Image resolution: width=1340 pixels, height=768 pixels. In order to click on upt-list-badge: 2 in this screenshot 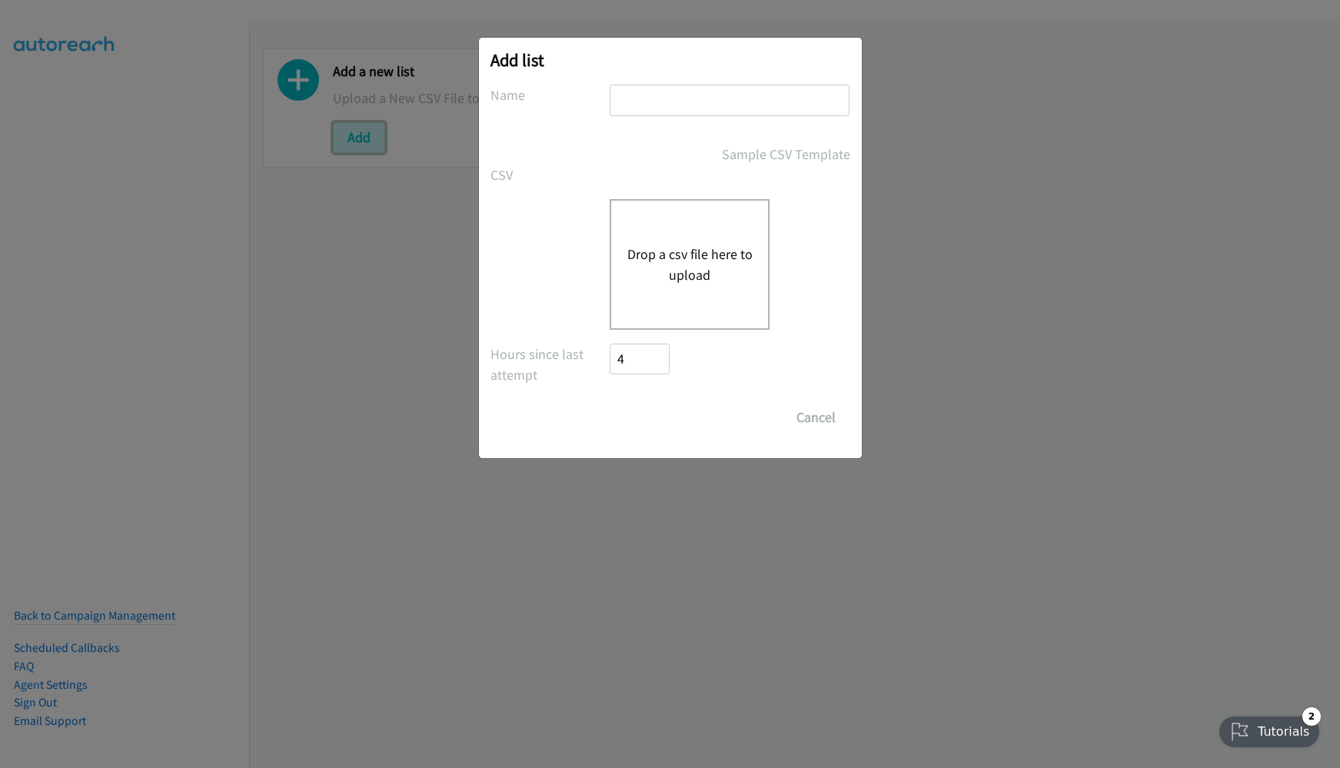, I will do `click(101, 15)`.